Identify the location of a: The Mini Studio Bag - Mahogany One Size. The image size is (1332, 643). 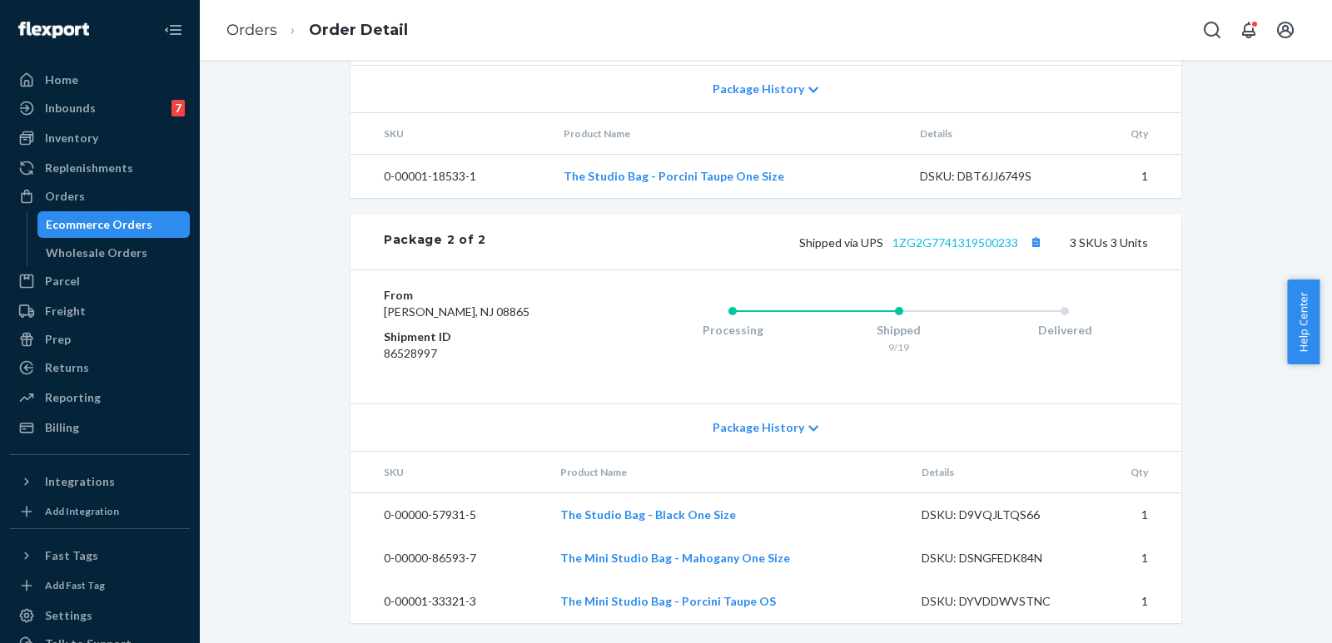
(675, 558).